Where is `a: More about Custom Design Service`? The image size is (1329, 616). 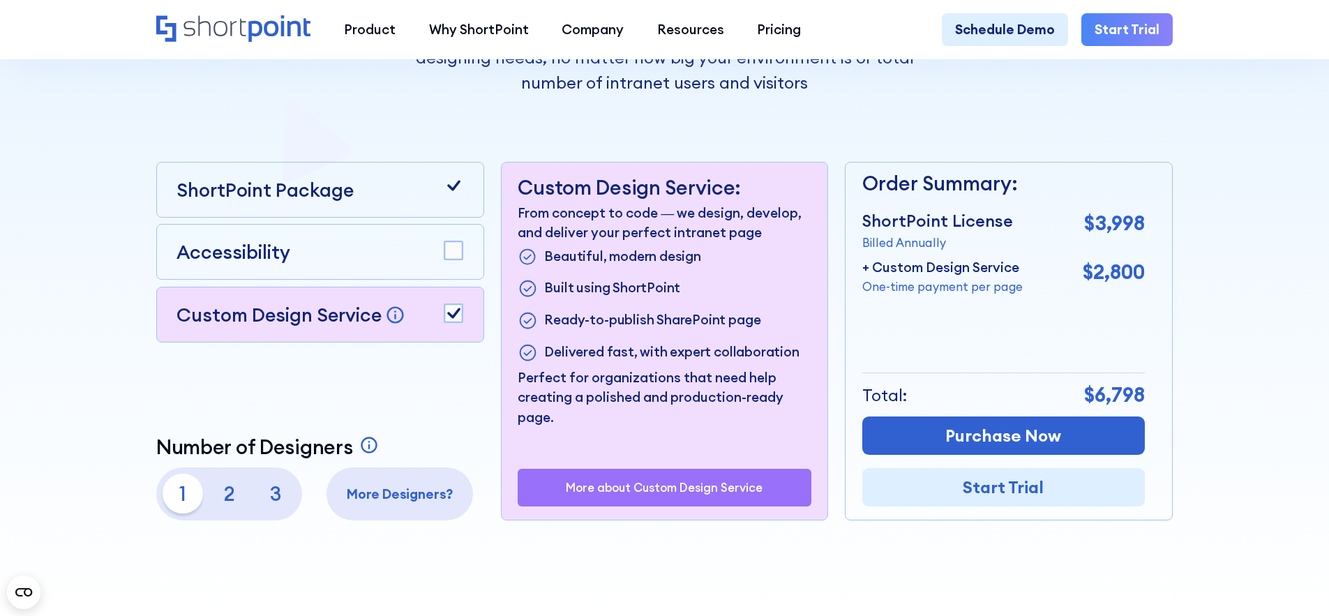
a: More about Custom Design Service is located at coordinates (664, 487).